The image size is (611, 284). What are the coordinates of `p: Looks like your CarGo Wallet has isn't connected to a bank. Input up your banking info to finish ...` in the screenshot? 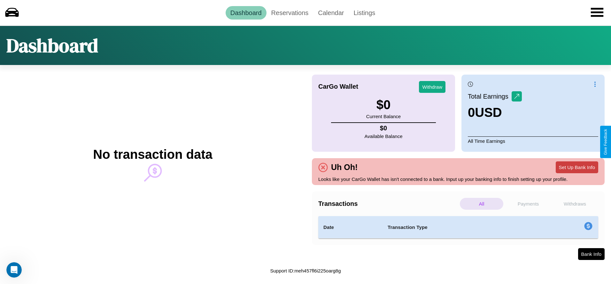 It's located at (459, 179).